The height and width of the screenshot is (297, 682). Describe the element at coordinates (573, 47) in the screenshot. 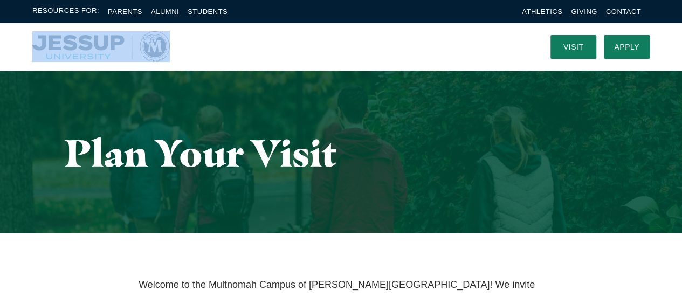

I see `a: Visit` at that location.